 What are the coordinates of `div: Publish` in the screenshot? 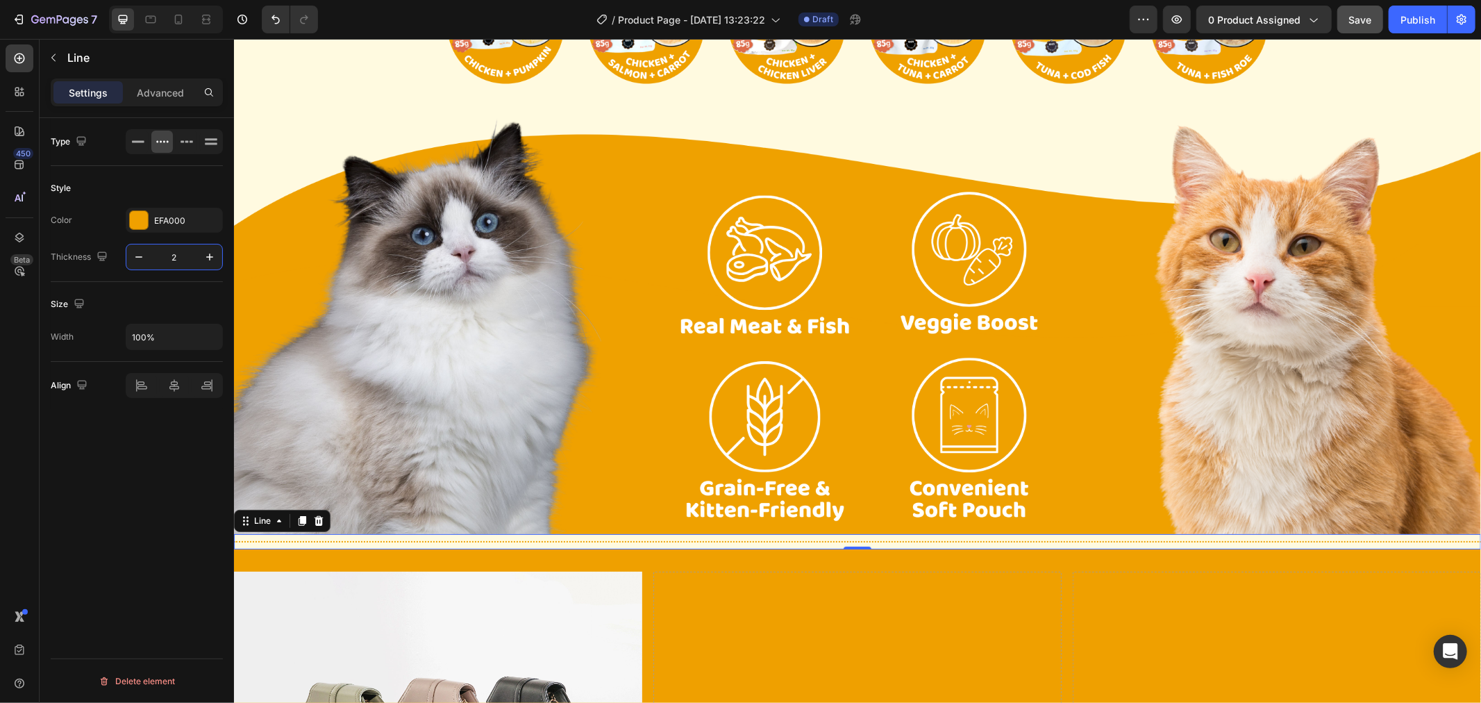 It's located at (1418, 19).